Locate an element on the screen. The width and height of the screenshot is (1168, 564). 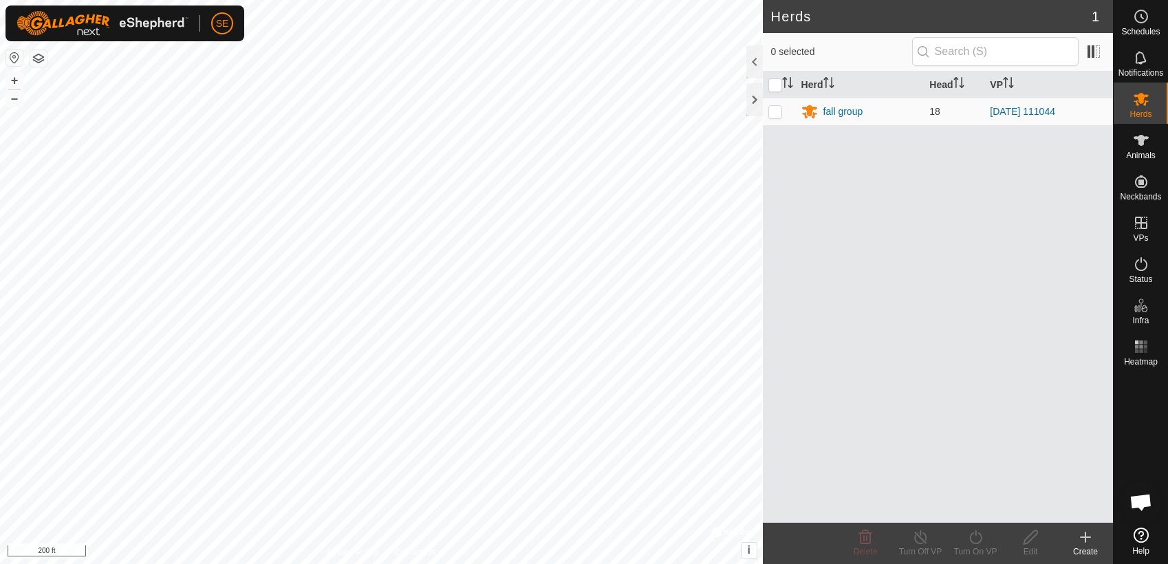
span: Neckbands is located at coordinates (1140, 197).